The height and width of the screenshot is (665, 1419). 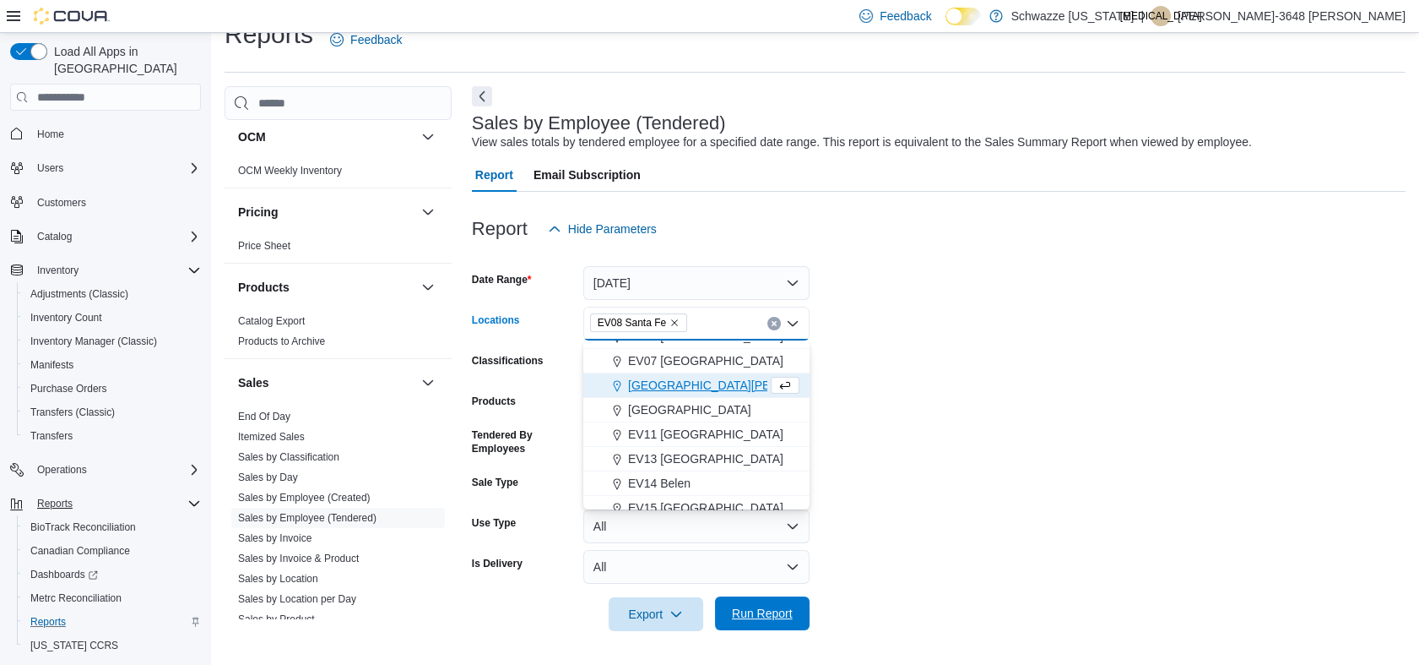 I want to click on span: Purchase Orders, so click(x=68, y=388).